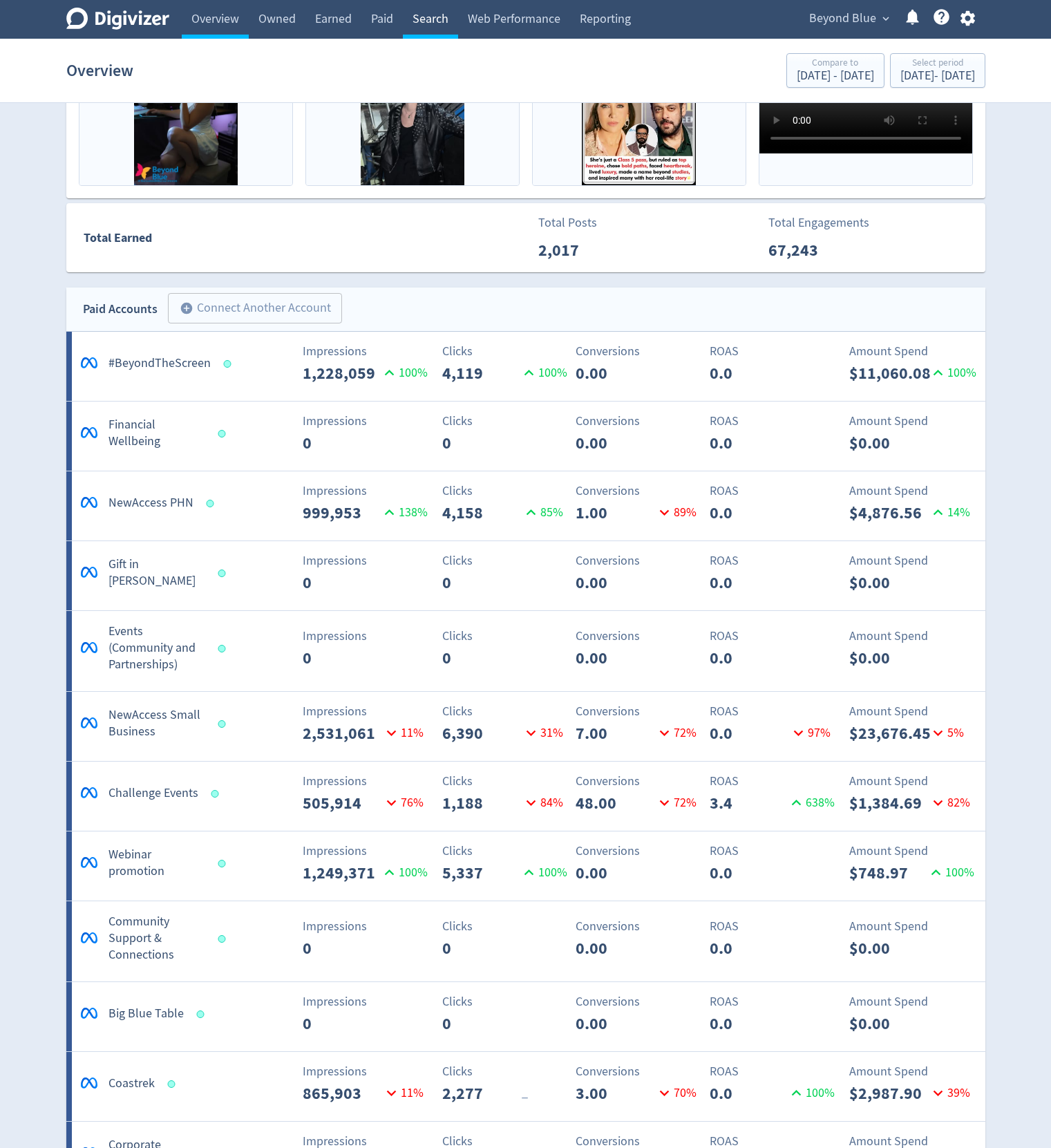 The image size is (1051, 1148). What do you see at coordinates (249, 309) in the screenshot?
I see `a: Connect Another Account` at bounding box center [249, 309].